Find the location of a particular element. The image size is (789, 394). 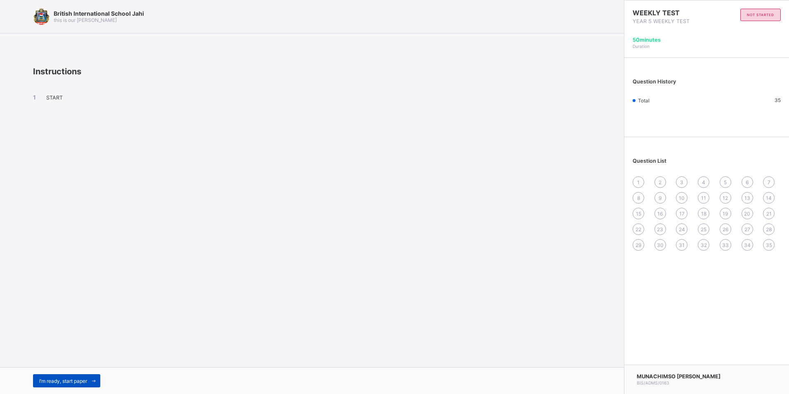

span: 12 is located at coordinates (725, 198).